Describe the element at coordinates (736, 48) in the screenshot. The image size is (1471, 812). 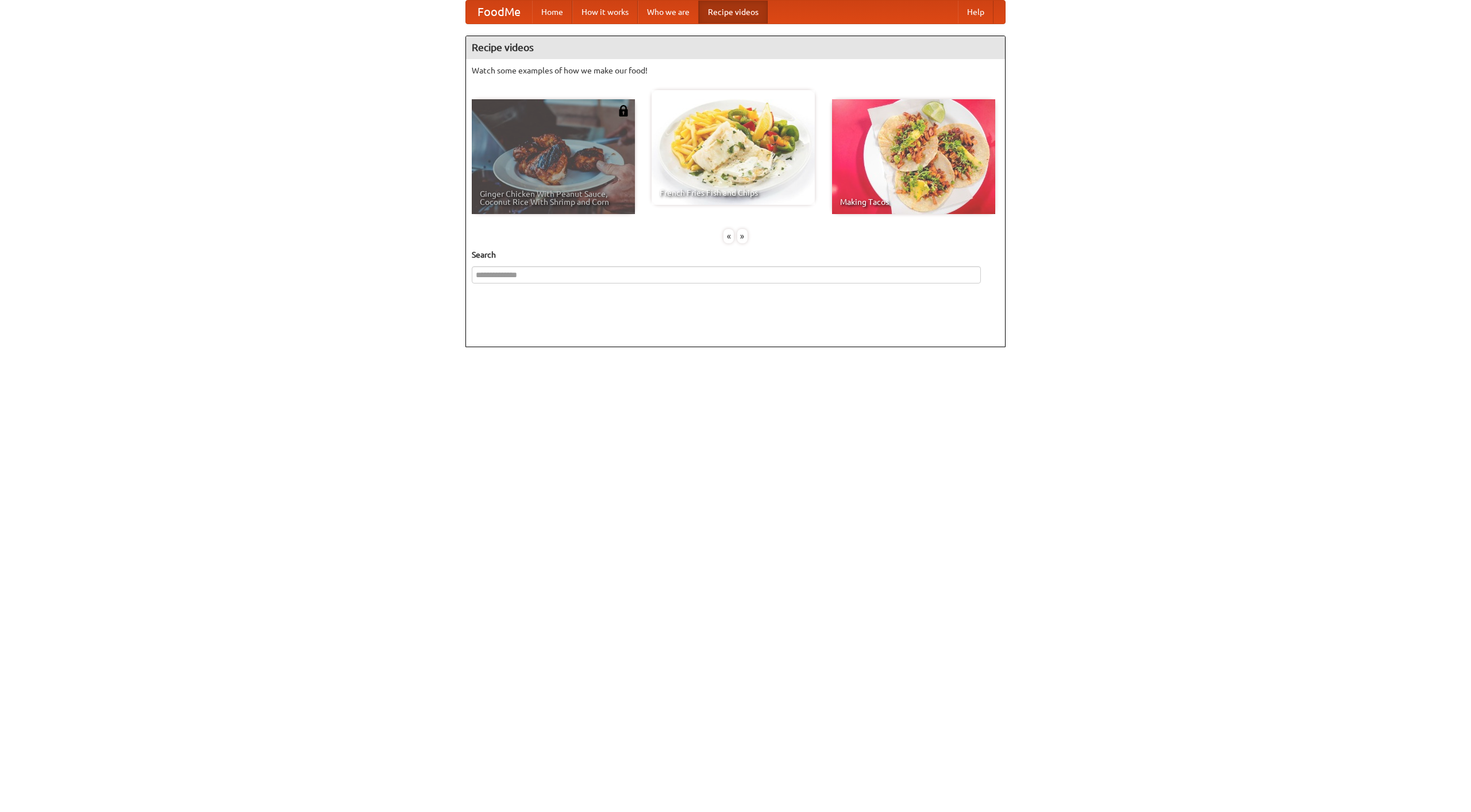
I see `h4: Recipe videos` at that location.